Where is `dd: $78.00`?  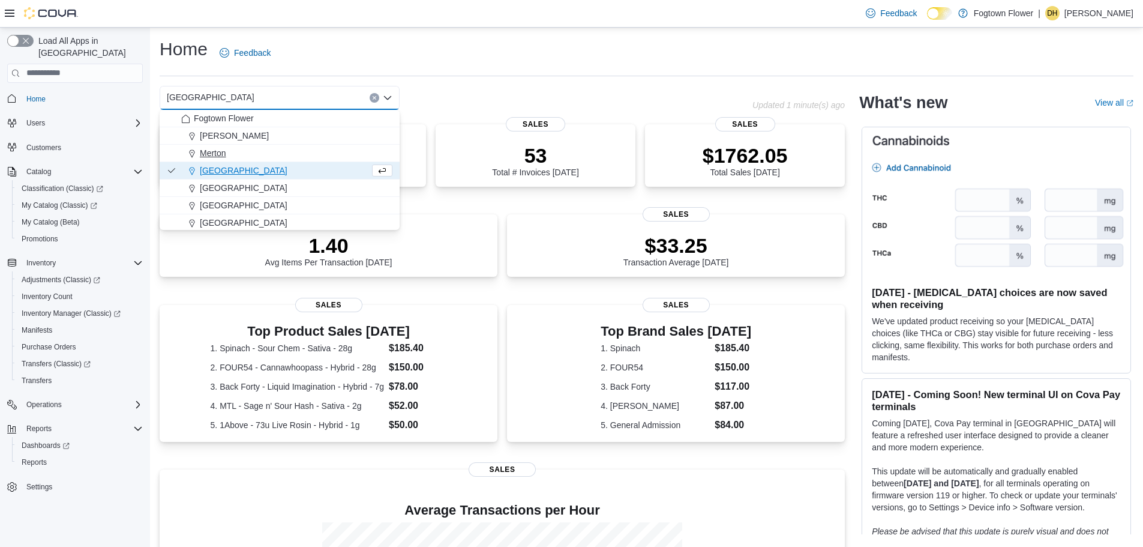
dd: $78.00 is located at coordinates (418, 386).